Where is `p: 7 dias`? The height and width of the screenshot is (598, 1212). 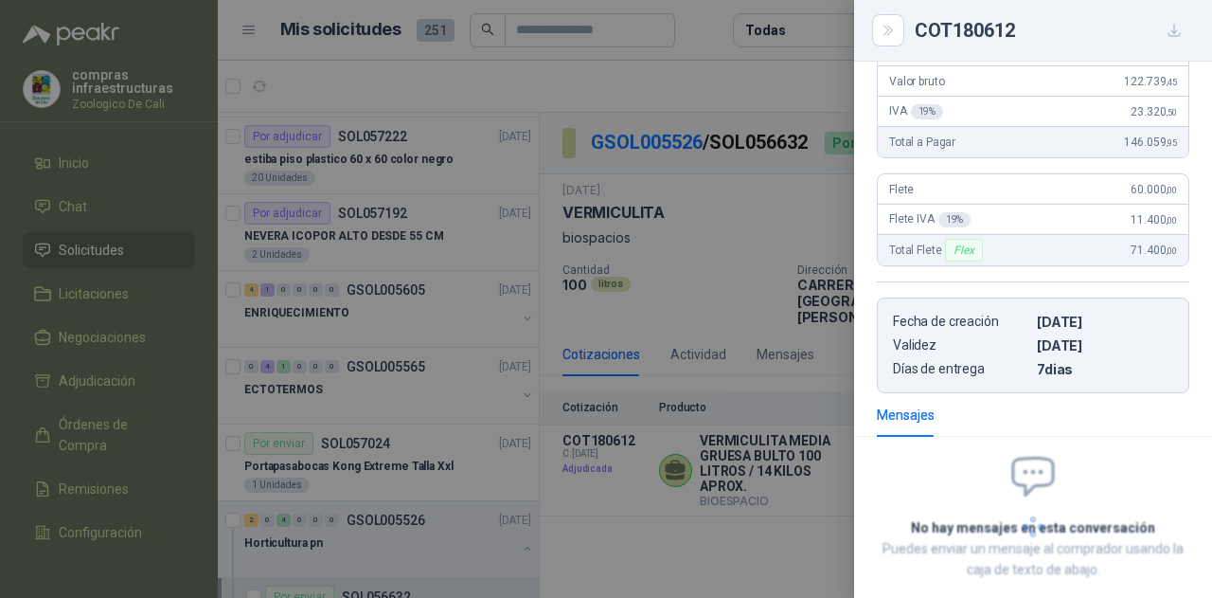 p: 7 dias is located at coordinates (1105, 368).